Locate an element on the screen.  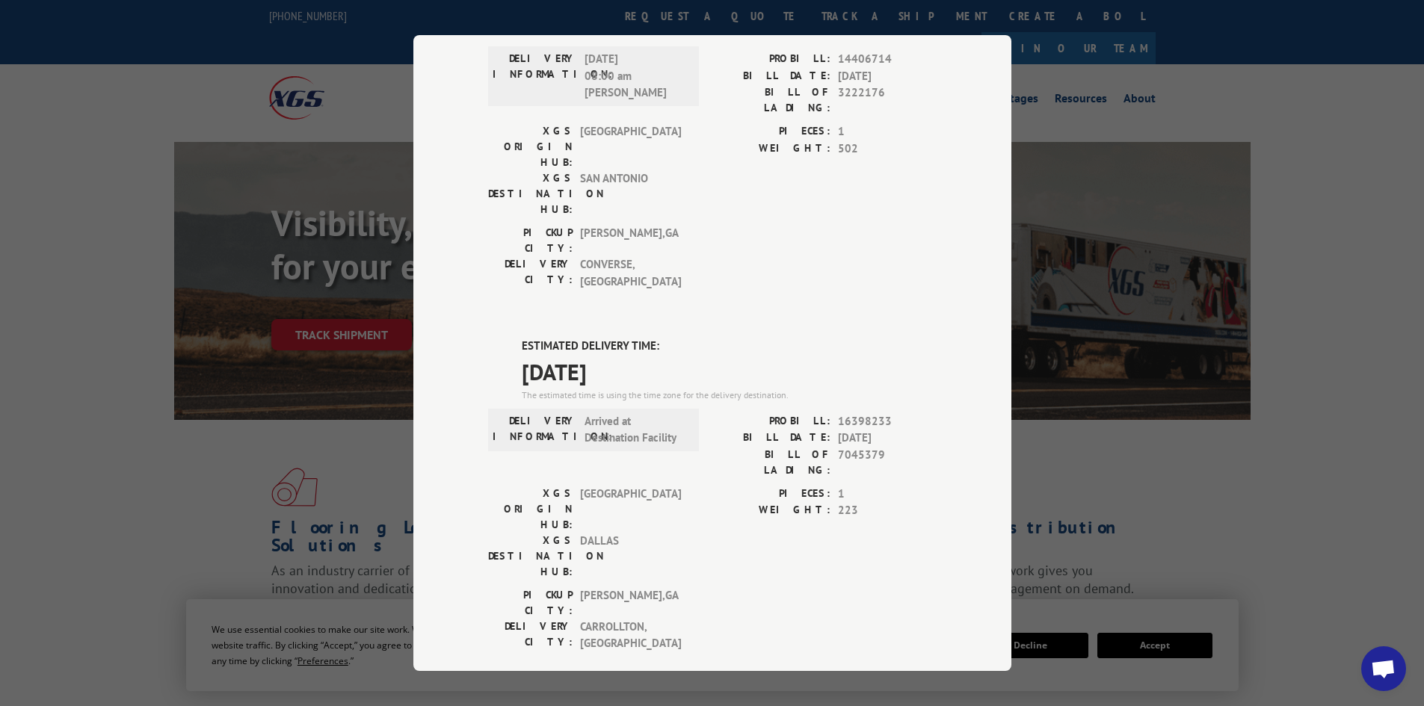
span: DALLAS is located at coordinates (630, 556).